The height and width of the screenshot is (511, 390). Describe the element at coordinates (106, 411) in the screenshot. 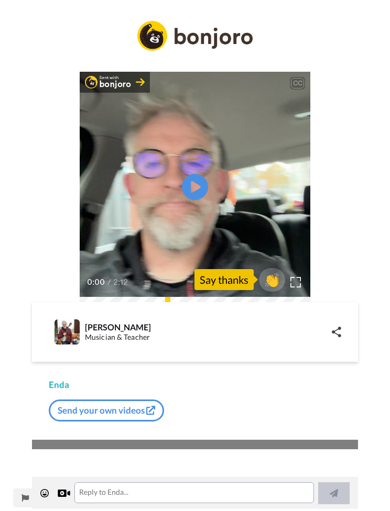

I see `a: Send your own videos` at that location.